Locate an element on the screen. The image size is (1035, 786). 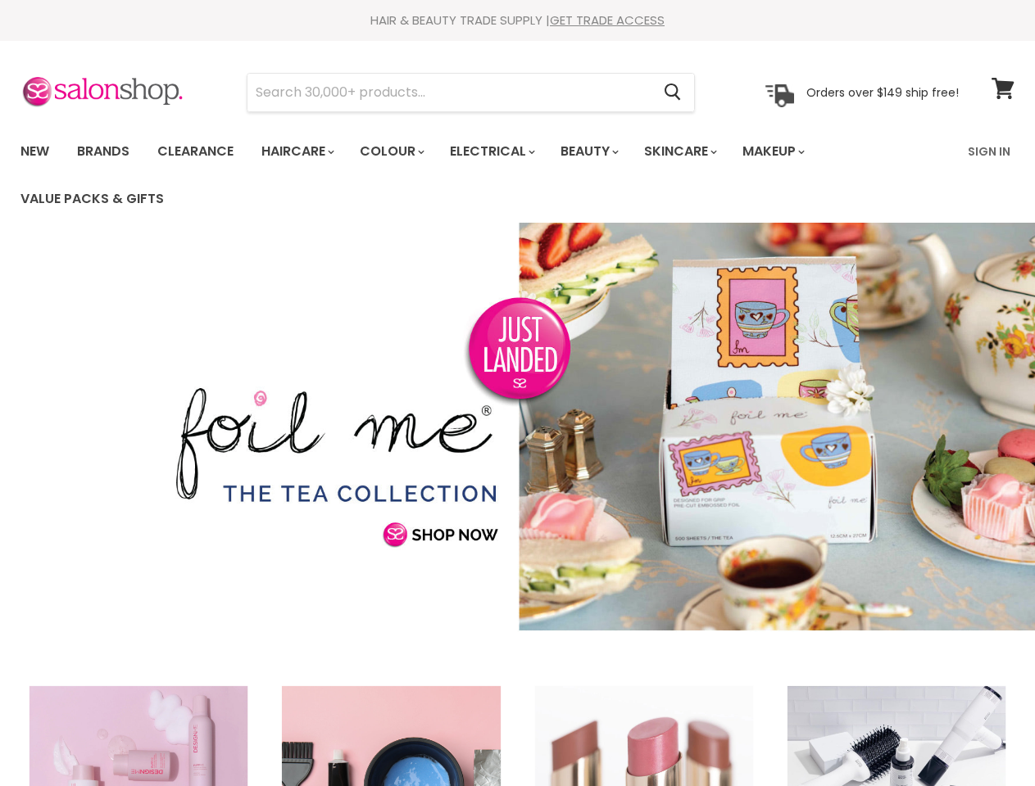
a: Beauty is located at coordinates (588, 152).